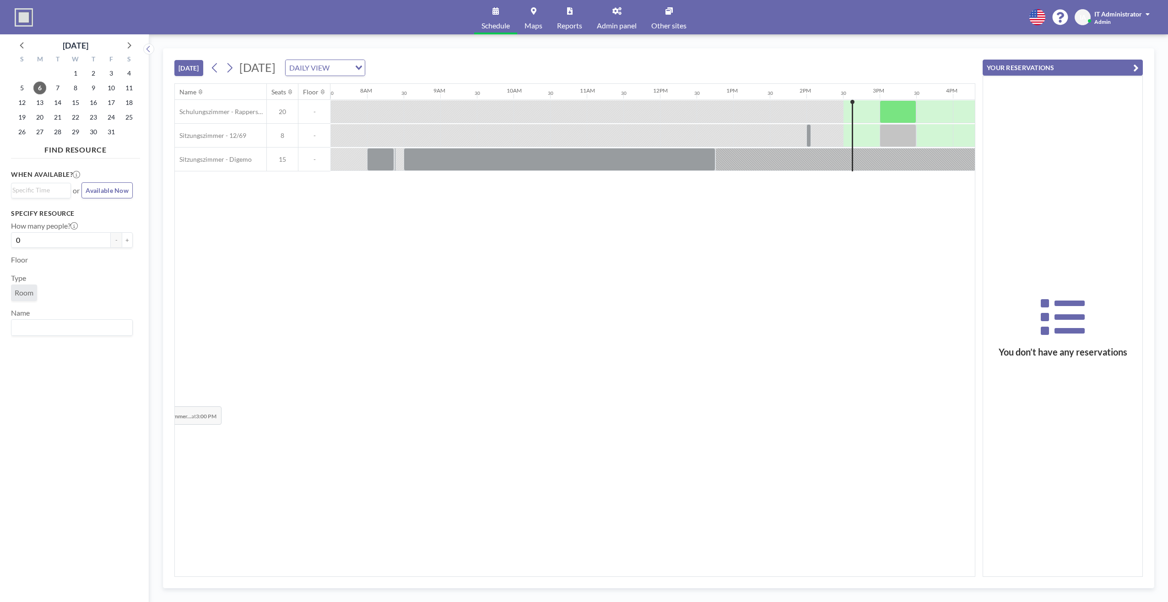 This screenshot has width=1168, height=602. What do you see at coordinates (93, 117) in the screenshot?
I see `span: Thursday, October 23, 2025` at bounding box center [93, 117].